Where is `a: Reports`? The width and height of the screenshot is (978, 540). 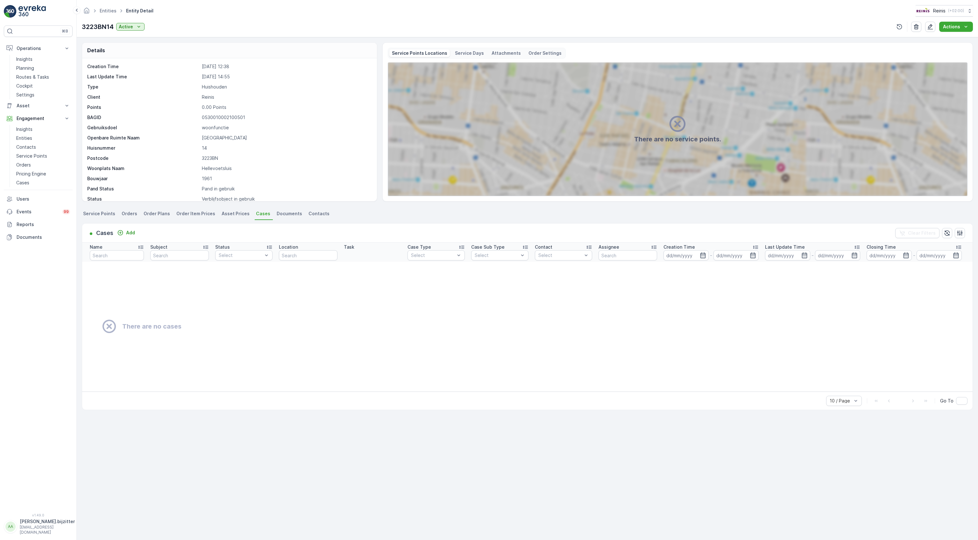
a: Reports is located at coordinates (38, 224).